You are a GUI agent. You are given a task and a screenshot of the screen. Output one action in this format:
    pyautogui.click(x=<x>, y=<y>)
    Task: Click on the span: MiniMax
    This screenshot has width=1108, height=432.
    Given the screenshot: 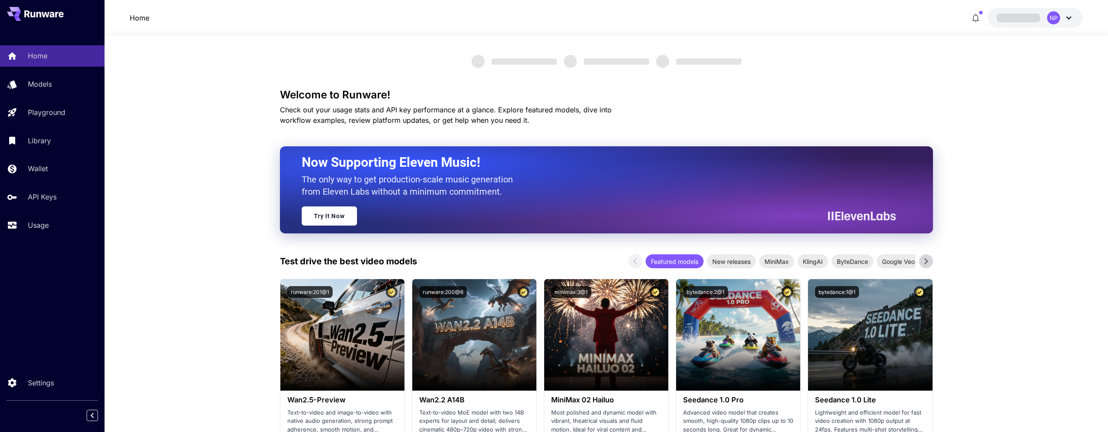 What is the action you would take?
    pyautogui.click(x=777, y=261)
    